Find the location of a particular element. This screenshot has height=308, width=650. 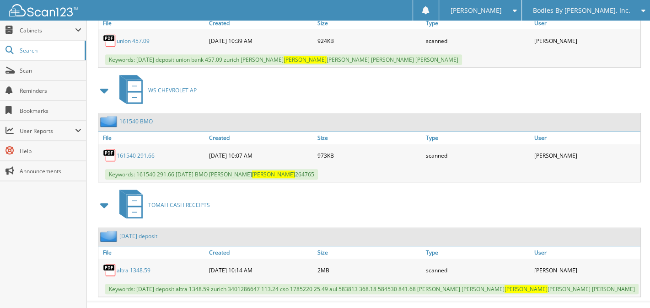

div: 973KB is located at coordinates (369, 156).